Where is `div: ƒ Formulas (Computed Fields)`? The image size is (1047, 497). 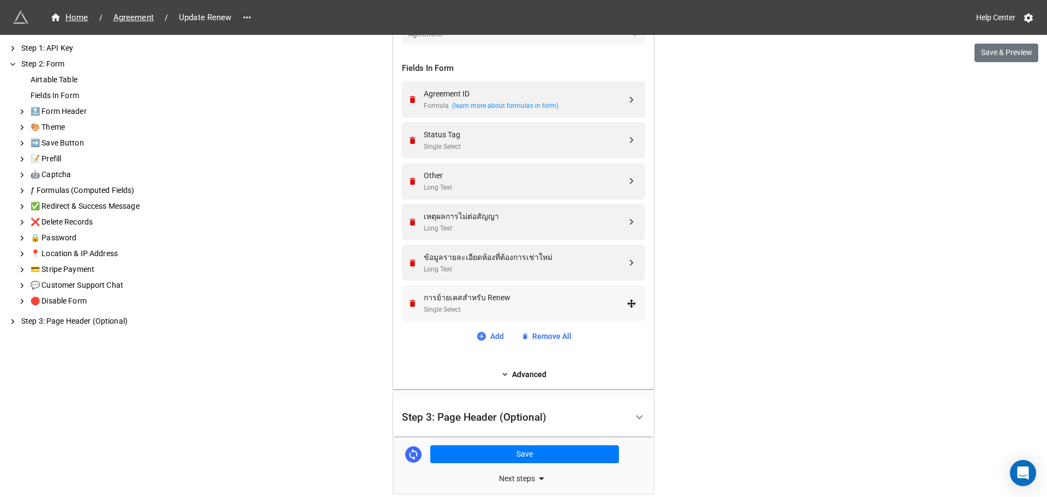 div: ƒ Formulas (Computed Fields) is located at coordinates (101, 190).